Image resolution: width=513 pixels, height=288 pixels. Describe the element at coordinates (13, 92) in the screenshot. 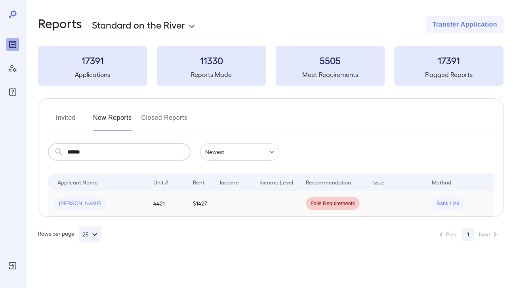

I see `div: FAQ` at that location.